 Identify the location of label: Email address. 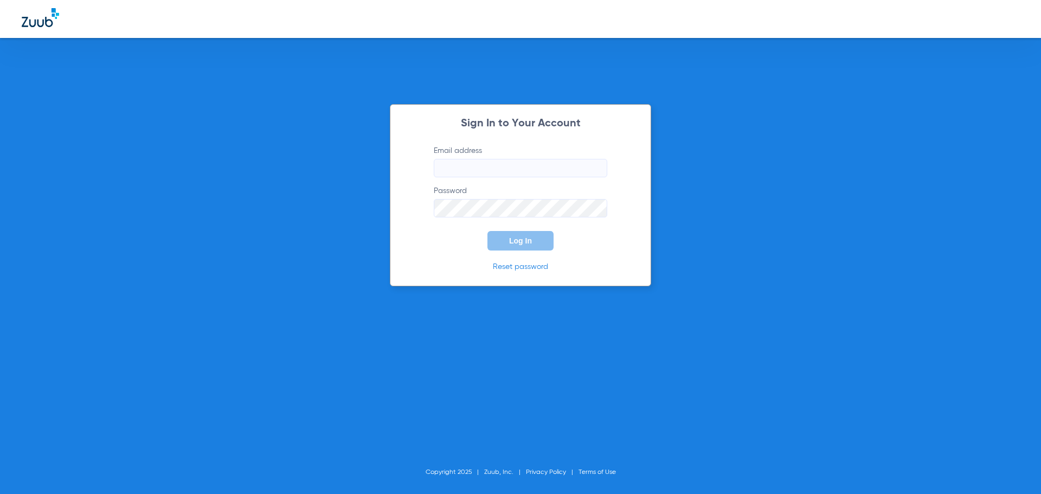
(520, 161).